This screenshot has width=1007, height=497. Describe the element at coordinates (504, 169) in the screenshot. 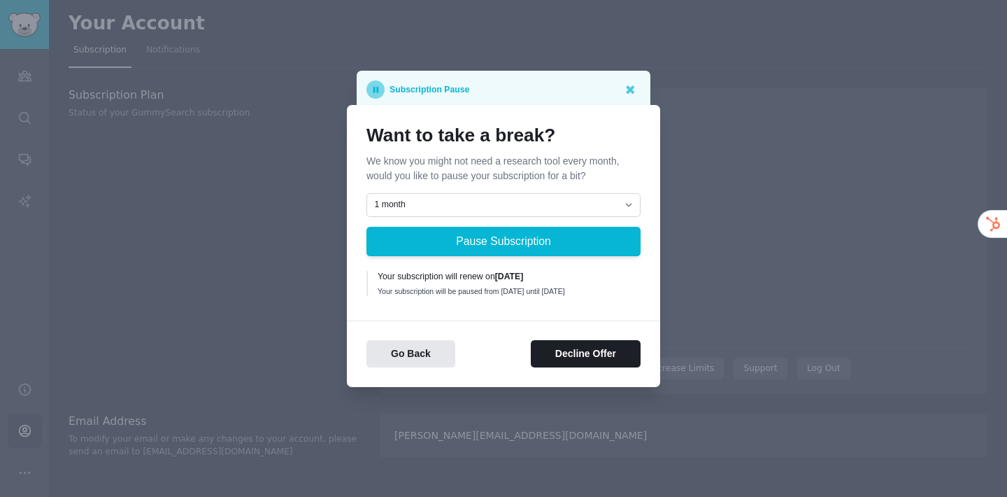

I see `p: We know you might not need a research tool every month, would you like to pause your subscription...` at that location.